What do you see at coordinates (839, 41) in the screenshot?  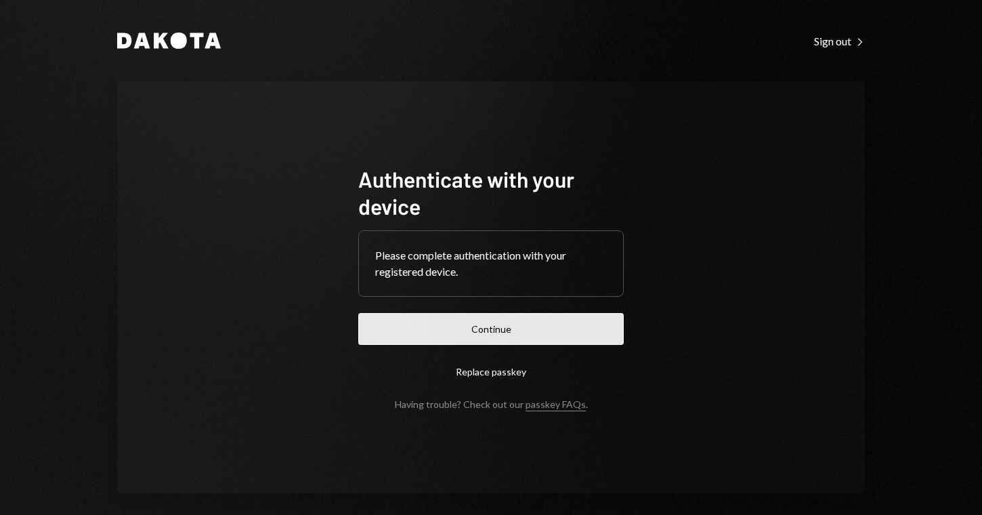 I see `a: Sign out` at bounding box center [839, 41].